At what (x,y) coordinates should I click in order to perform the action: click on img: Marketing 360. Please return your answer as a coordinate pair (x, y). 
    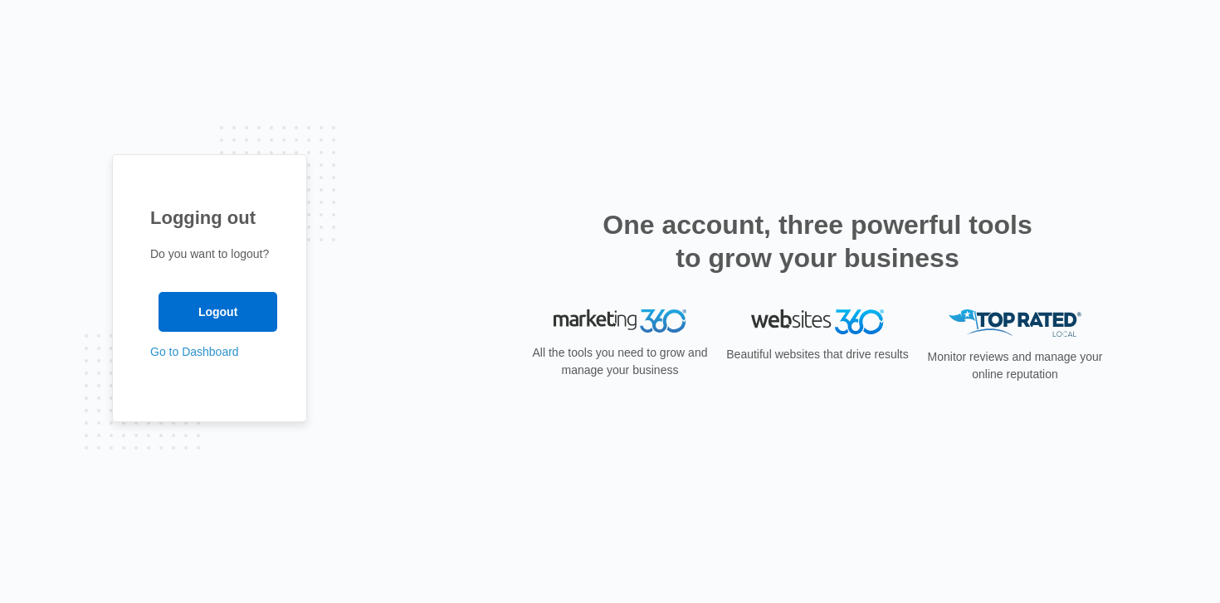
    Looking at the image, I should click on (620, 321).